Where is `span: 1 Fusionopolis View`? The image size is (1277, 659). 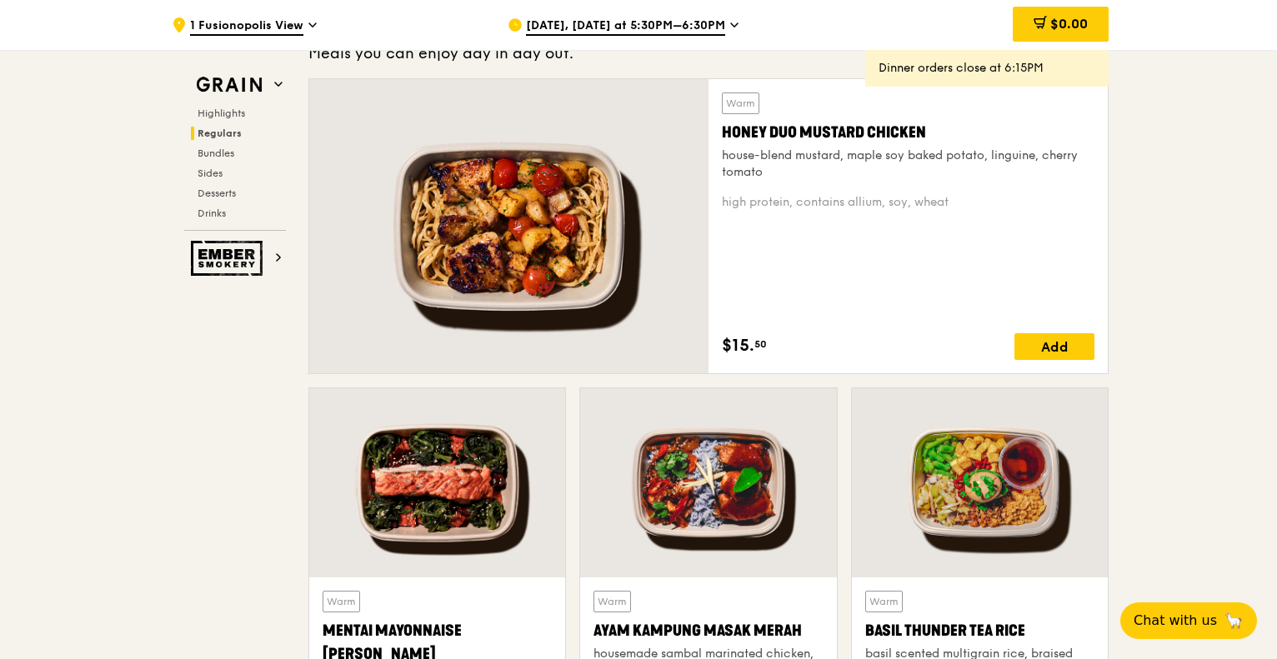 span: 1 Fusionopolis View is located at coordinates (247, 27).